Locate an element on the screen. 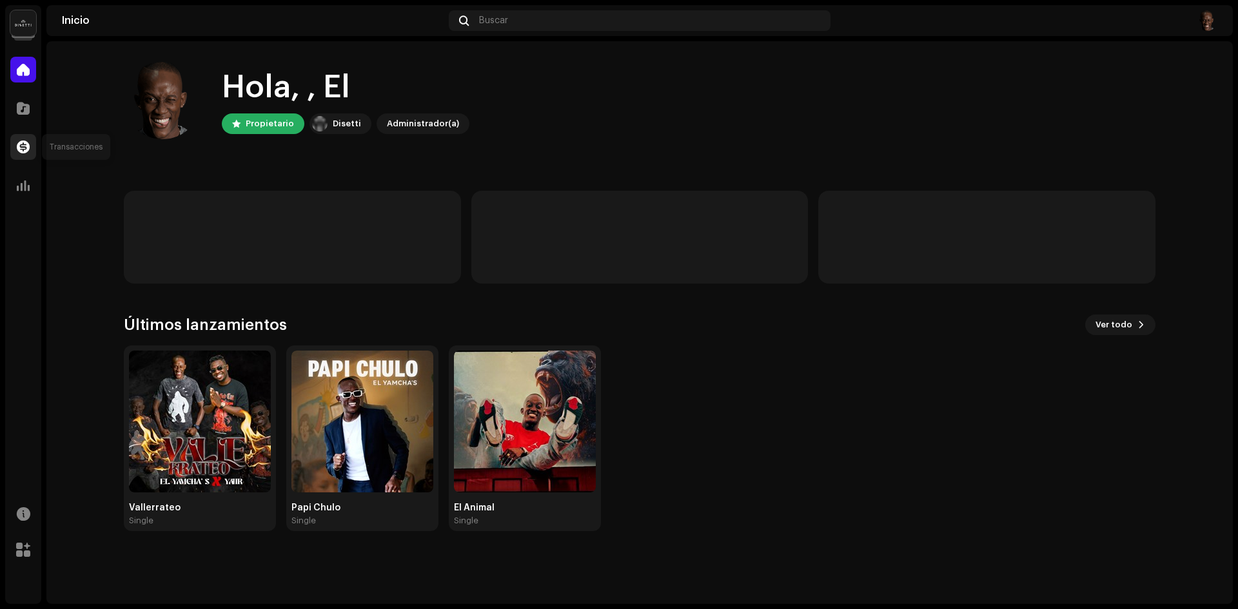 Image resolution: width=1238 pixels, height=609 pixels. h3: Últimos lanzamientos is located at coordinates (205, 325).